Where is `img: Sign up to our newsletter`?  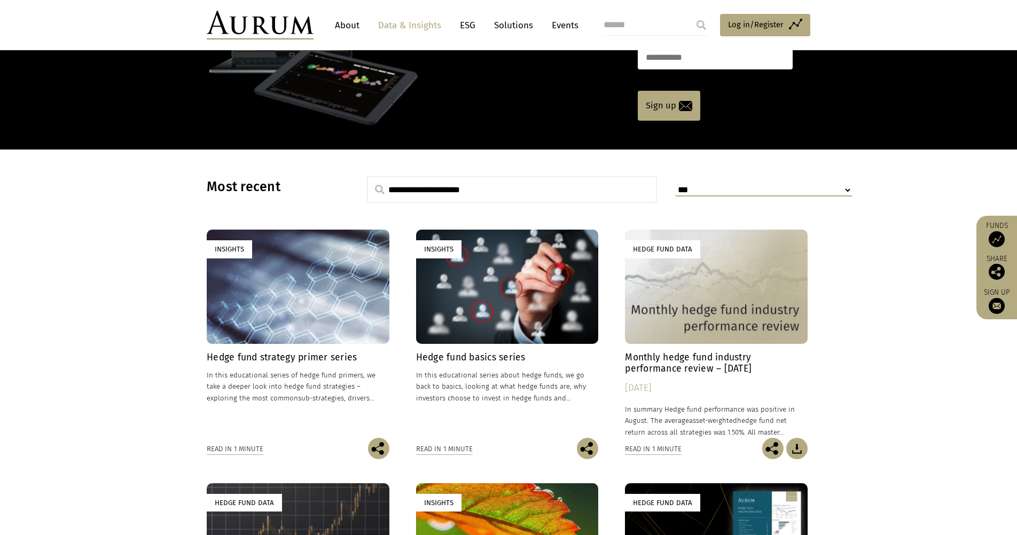
img: Sign up to our newsletter is located at coordinates (997, 306).